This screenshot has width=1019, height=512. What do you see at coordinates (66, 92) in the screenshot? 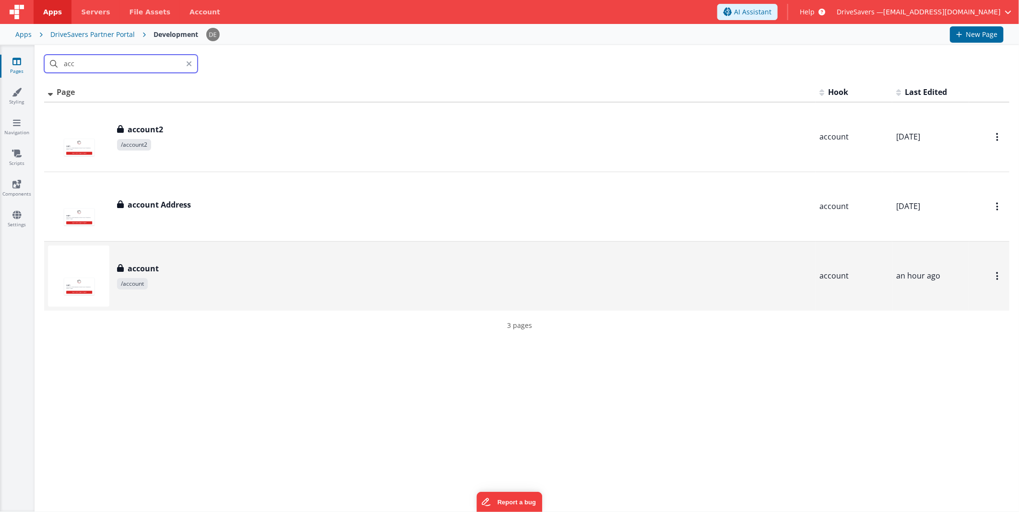
I see `span: Page` at bounding box center [66, 92].